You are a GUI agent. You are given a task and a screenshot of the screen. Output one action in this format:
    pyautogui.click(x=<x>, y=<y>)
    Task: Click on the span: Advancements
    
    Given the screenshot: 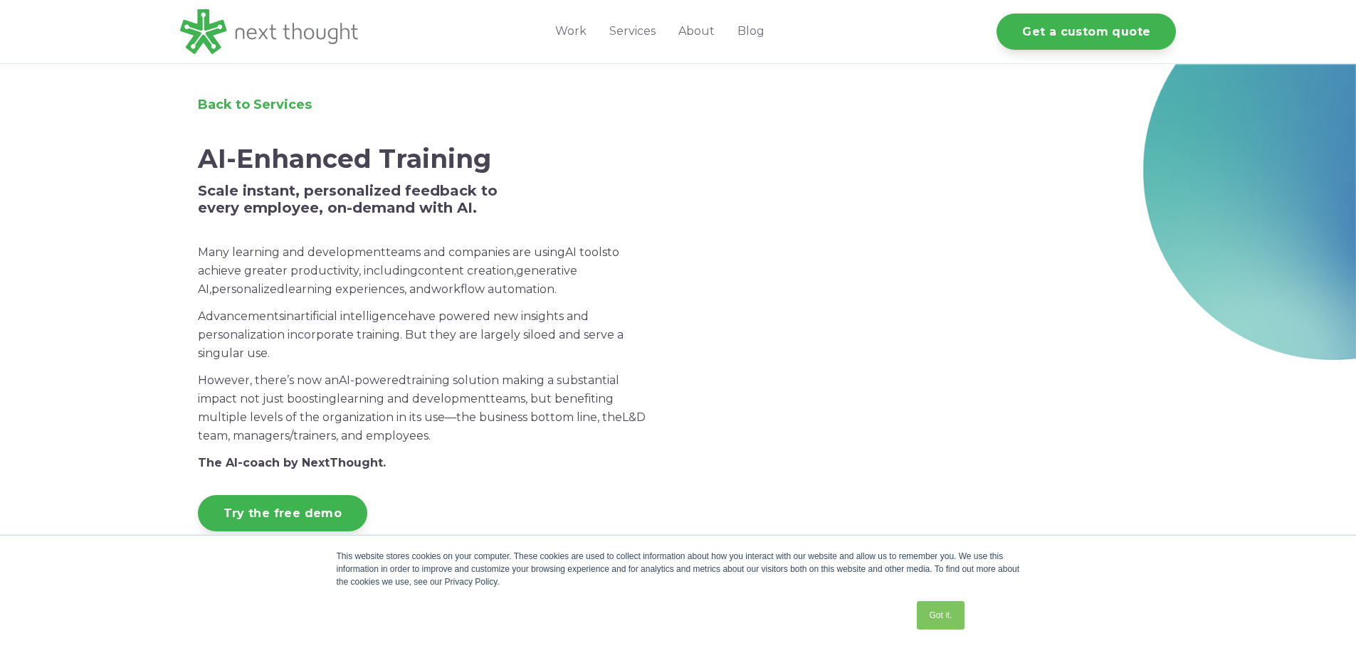 What is the action you would take?
    pyautogui.click(x=241, y=316)
    